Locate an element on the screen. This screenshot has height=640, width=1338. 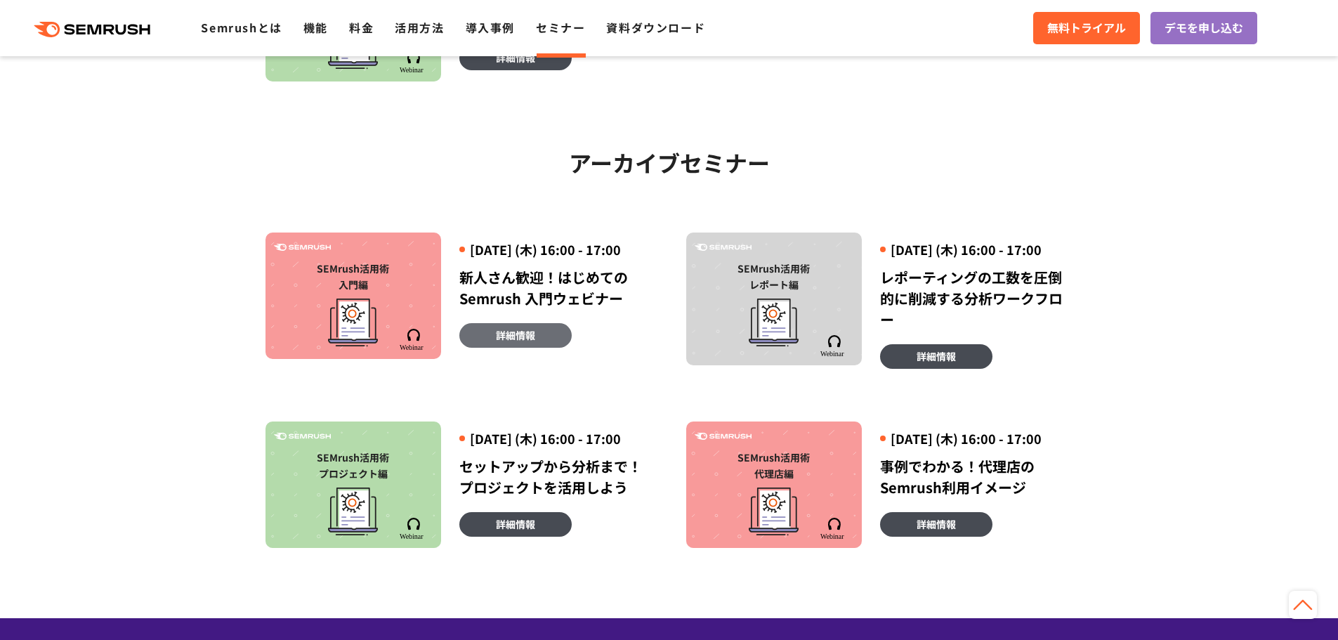
a: 機能 is located at coordinates (315, 27).